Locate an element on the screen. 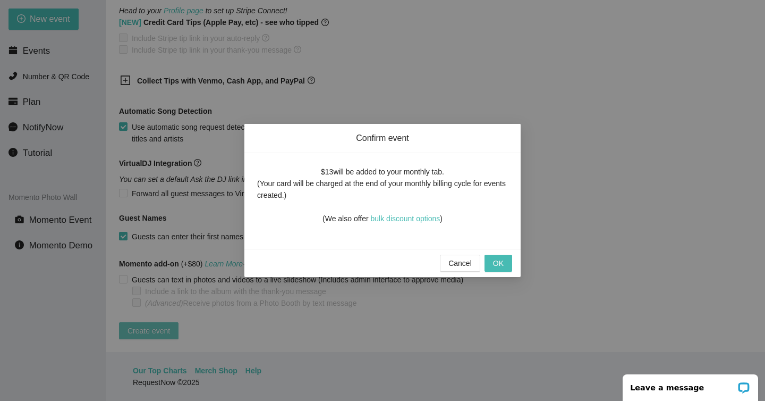  span: OK is located at coordinates (498, 263).